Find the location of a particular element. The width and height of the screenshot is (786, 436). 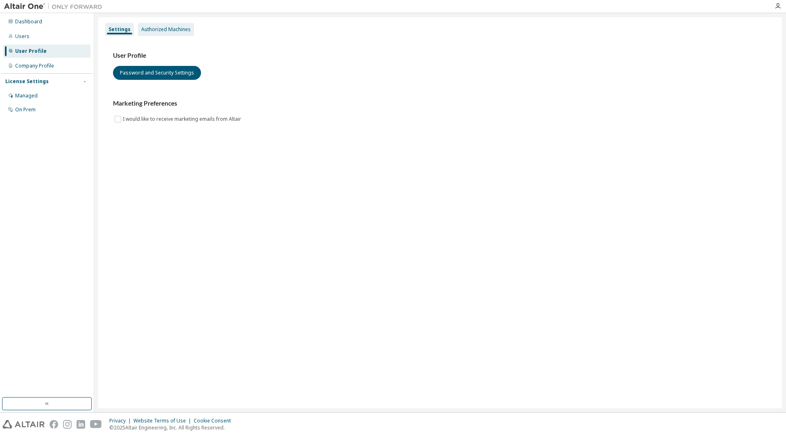

div: Privacy is located at coordinates (121, 421).